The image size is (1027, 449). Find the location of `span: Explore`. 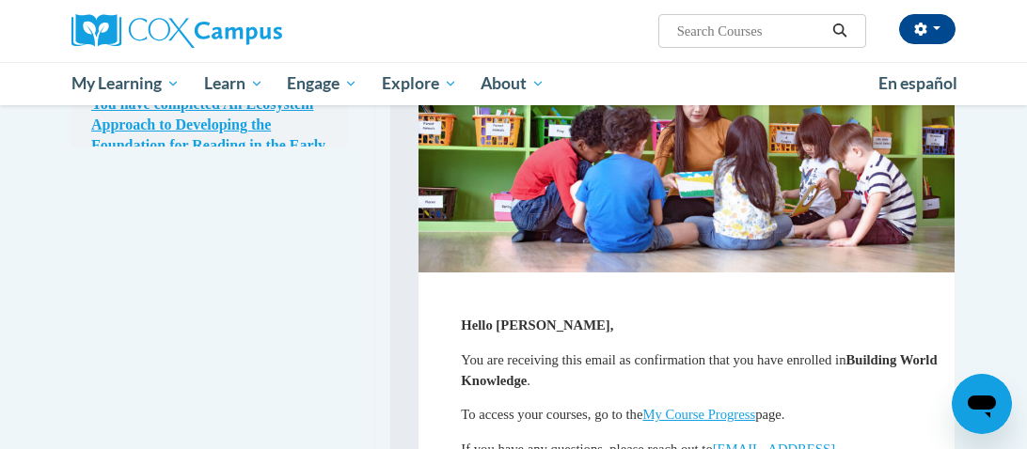

span: Explore is located at coordinates (419, 84).